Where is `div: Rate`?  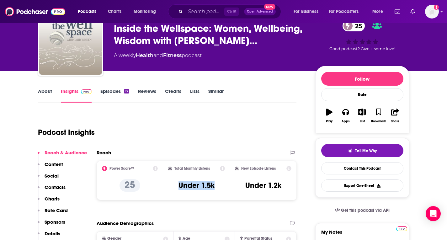
div: Rate is located at coordinates (362, 94).